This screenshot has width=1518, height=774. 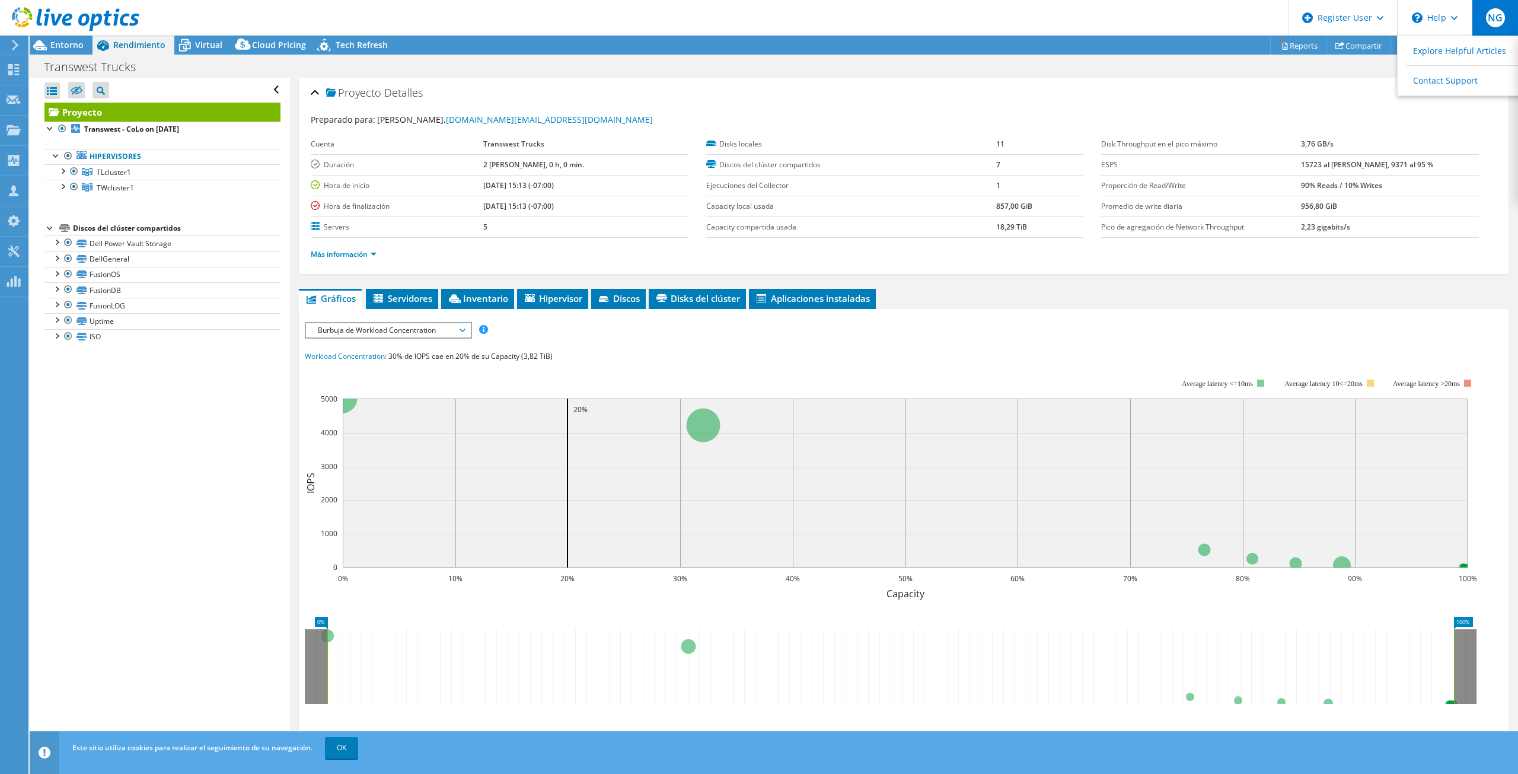 What do you see at coordinates (397, 165) in the screenshot?
I see `label: Duración` at bounding box center [397, 165].